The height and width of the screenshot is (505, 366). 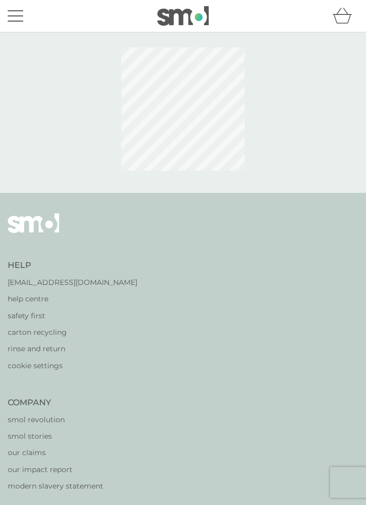 I want to click on a: carton recycling, so click(x=72, y=332).